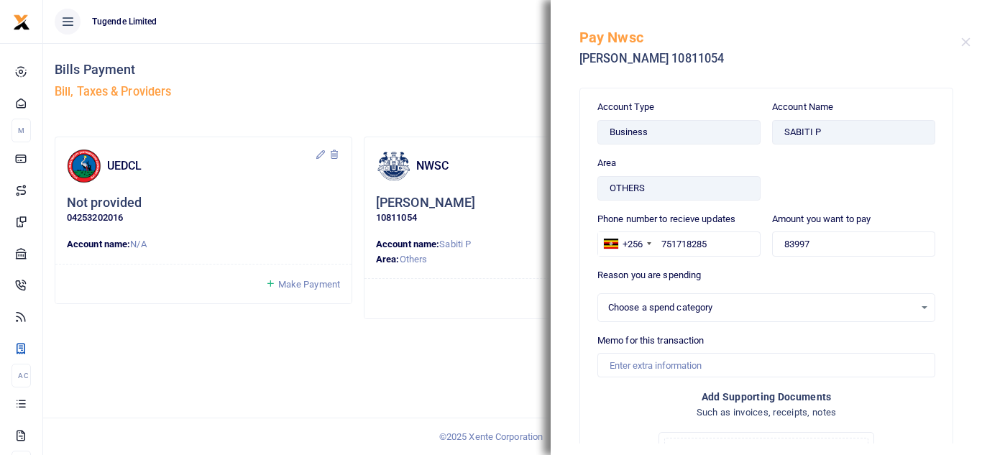  I want to click on li: M, so click(21, 130).